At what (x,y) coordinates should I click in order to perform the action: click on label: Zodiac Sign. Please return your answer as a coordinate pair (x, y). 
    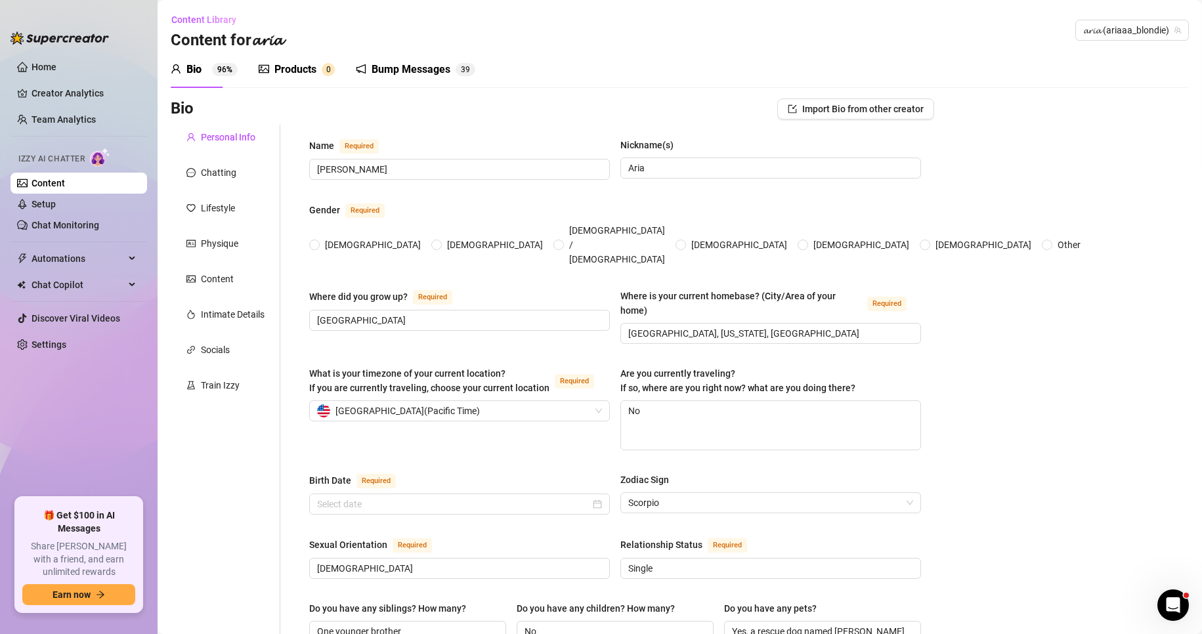
    Looking at the image, I should click on (649, 480).